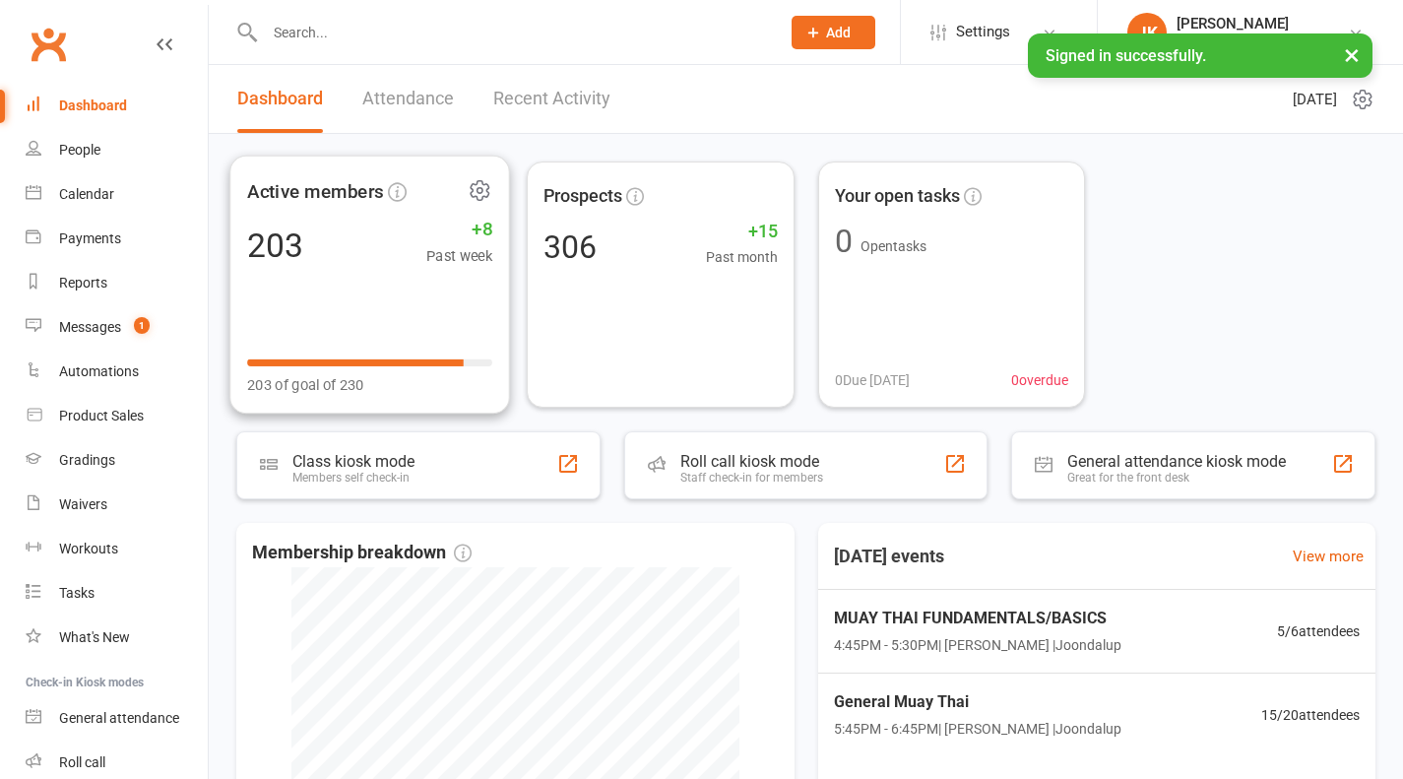 Image resolution: width=1403 pixels, height=779 pixels. I want to click on span: Past week, so click(459, 256).